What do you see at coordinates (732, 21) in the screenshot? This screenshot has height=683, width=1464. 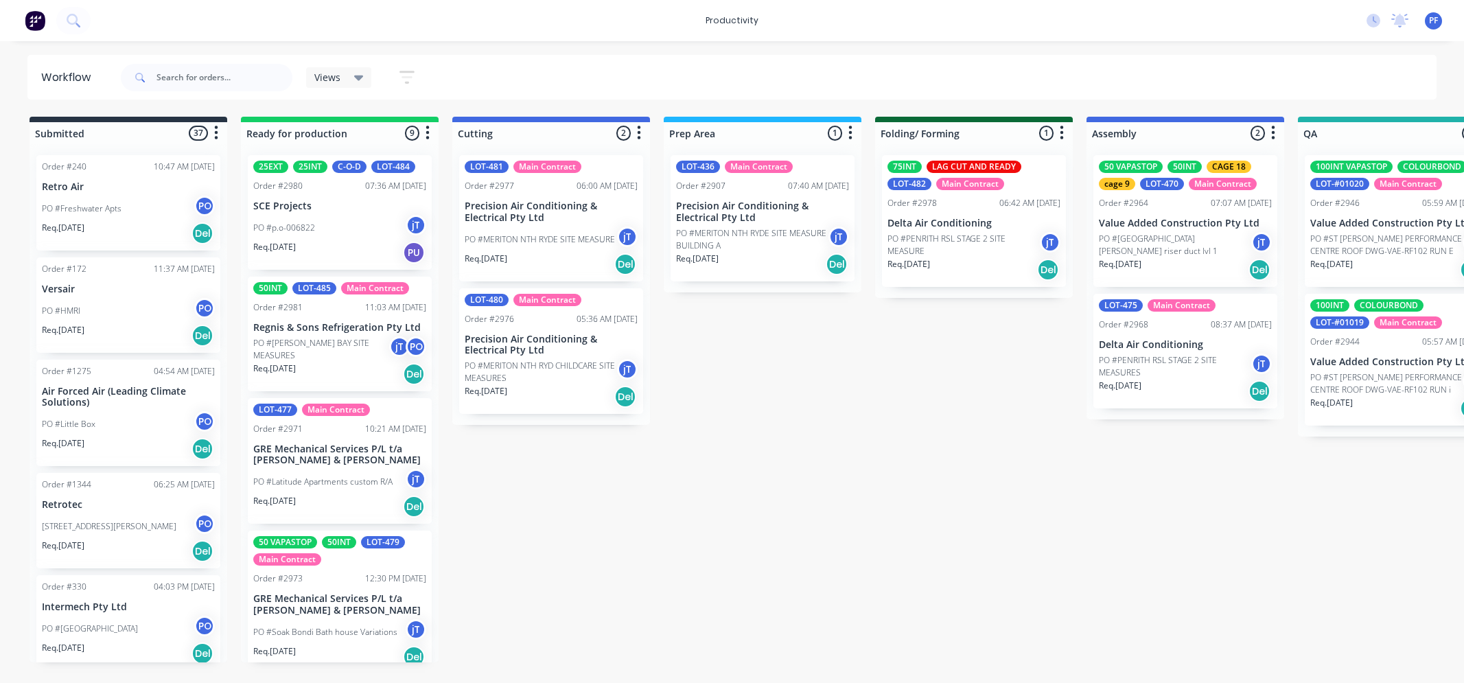 I see `div: productivity` at bounding box center [732, 21].